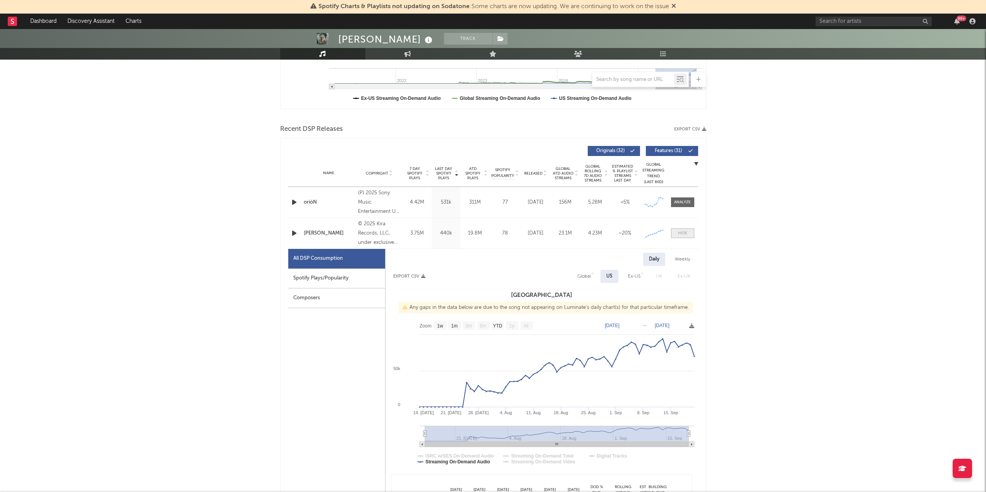  Describe the element at coordinates (560, 413) in the screenshot. I see `text: 18. Aug` at that location.